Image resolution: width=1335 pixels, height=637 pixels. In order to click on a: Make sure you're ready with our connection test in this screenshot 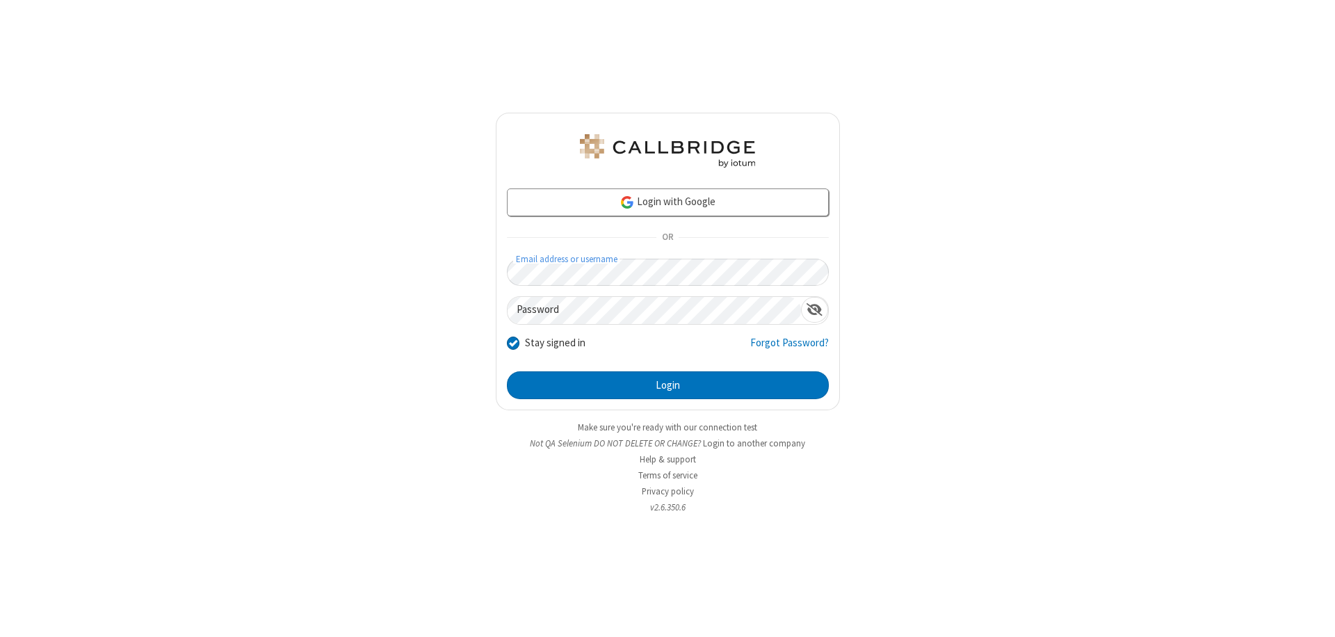, I will do `click(668, 427)`.